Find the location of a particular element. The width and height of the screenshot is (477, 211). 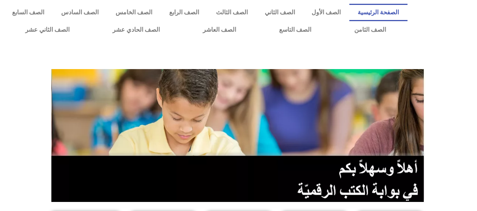

a: الصف الثامن is located at coordinates (370, 30).